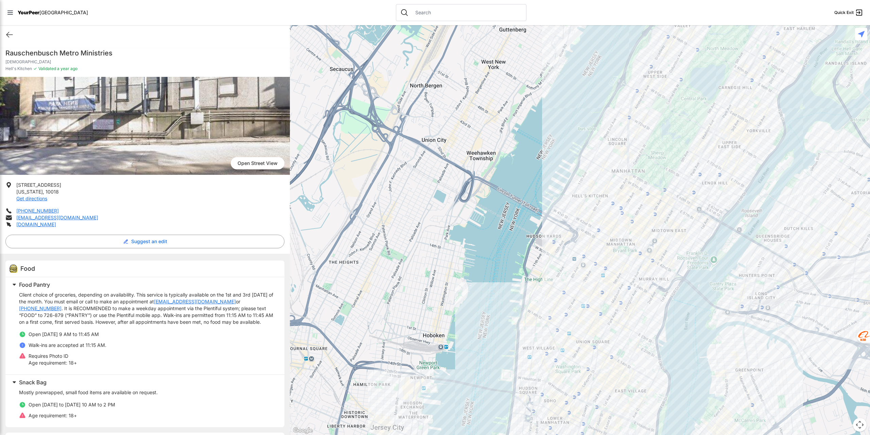 The height and width of the screenshot is (435, 870). Describe the element at coordinates (53, 356) in the screenshot. I see `p: Requires Photo ID` at that location.